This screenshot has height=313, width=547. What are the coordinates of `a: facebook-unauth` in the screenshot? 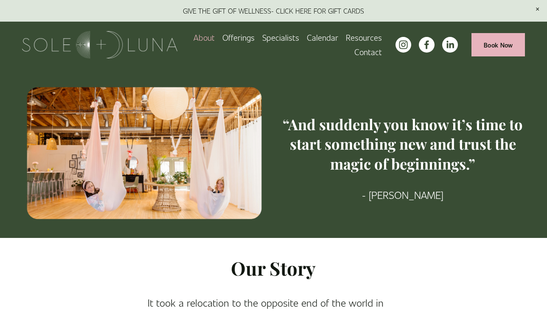 It's located at (426, 45).